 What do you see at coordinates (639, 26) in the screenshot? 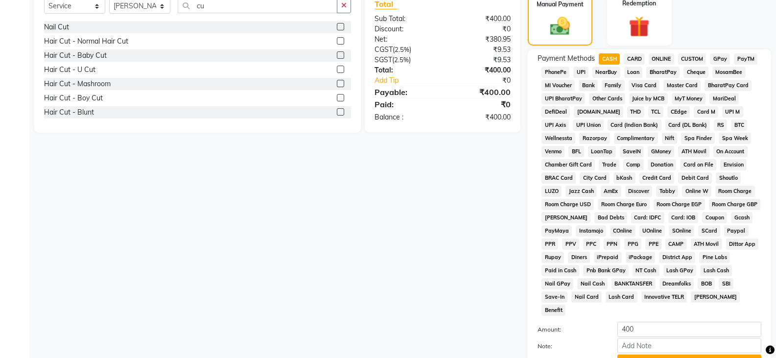
I see `img: _gift.svg` at bounding box center [639, 26].